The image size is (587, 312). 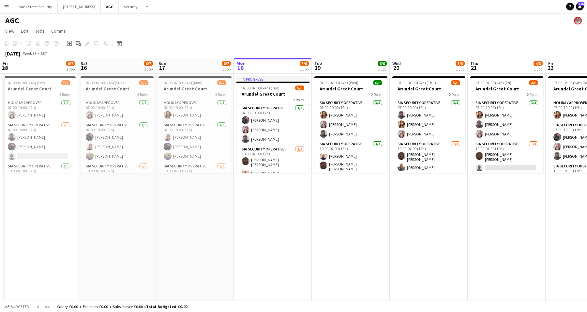 I want to click on span: Wed, so click(x=396, y=63).